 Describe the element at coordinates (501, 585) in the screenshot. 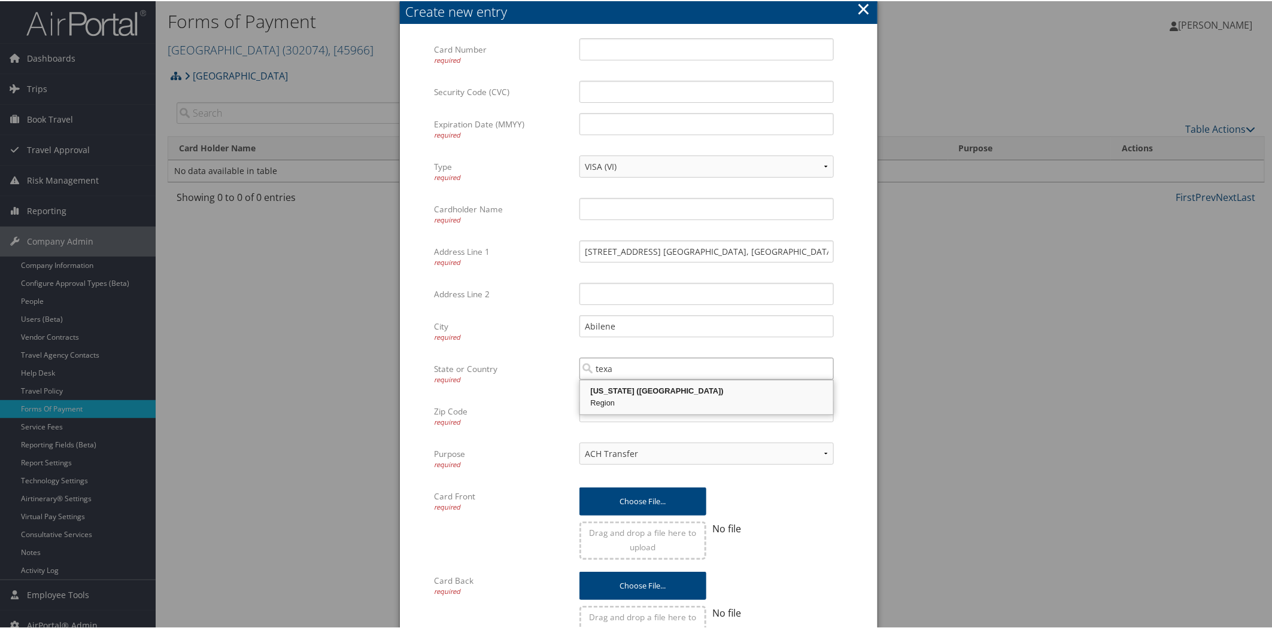

I see `label: Card Back` at that location.